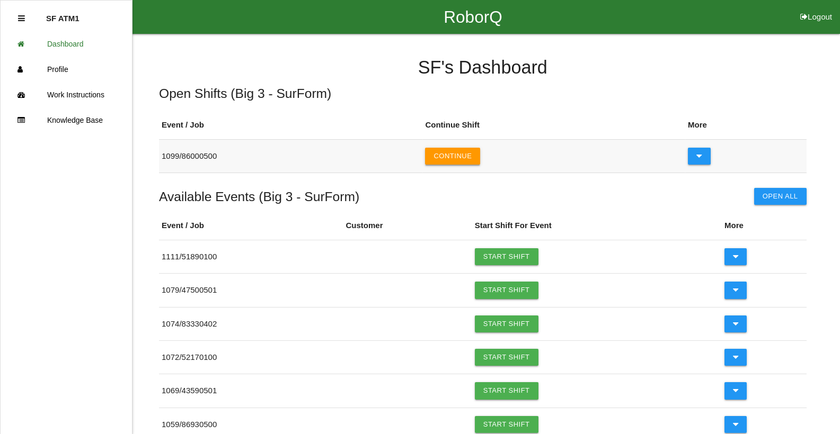  What do you see at coordinates (66, 69) in the screenshot?
I see `a: Profile` at bounding box center [66, 69].